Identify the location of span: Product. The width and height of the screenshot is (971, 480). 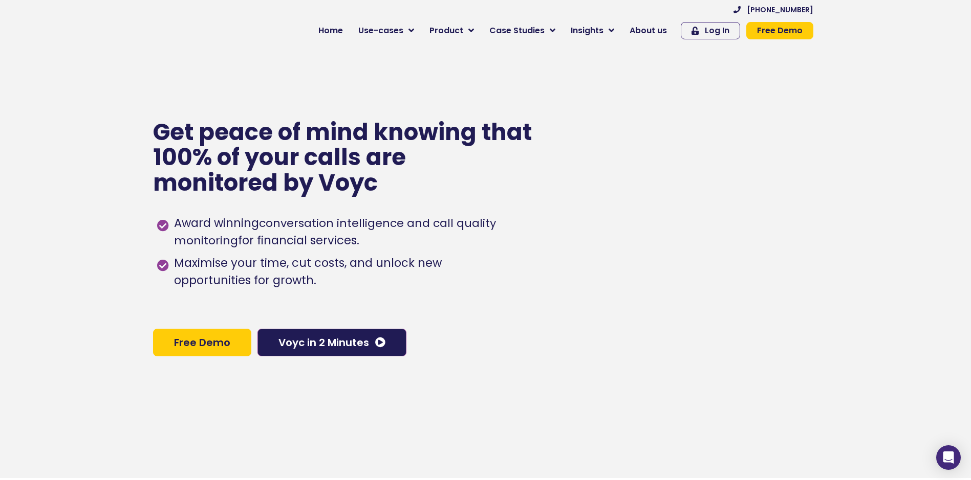
(446, 31).